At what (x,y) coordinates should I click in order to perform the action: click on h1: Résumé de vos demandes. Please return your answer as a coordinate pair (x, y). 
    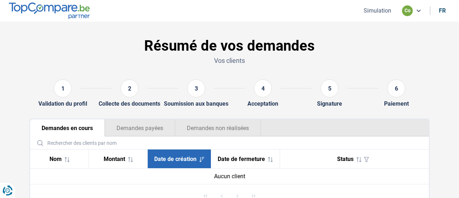
    Looking at the image, I should click on (229, 46).